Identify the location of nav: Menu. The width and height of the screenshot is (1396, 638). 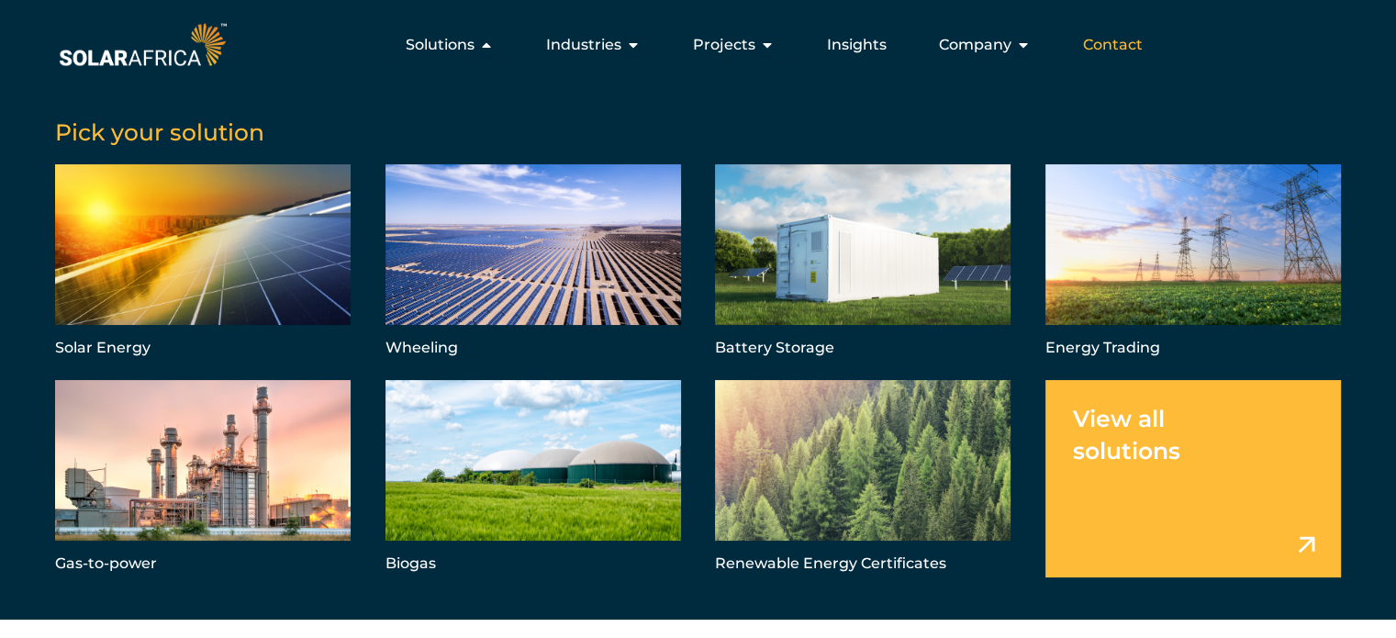
(694, 45).